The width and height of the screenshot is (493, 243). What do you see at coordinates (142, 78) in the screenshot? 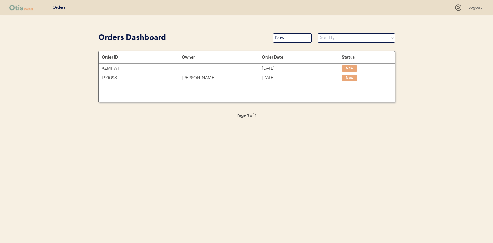
I see `div: F99098` at bounding box center [142, 78].